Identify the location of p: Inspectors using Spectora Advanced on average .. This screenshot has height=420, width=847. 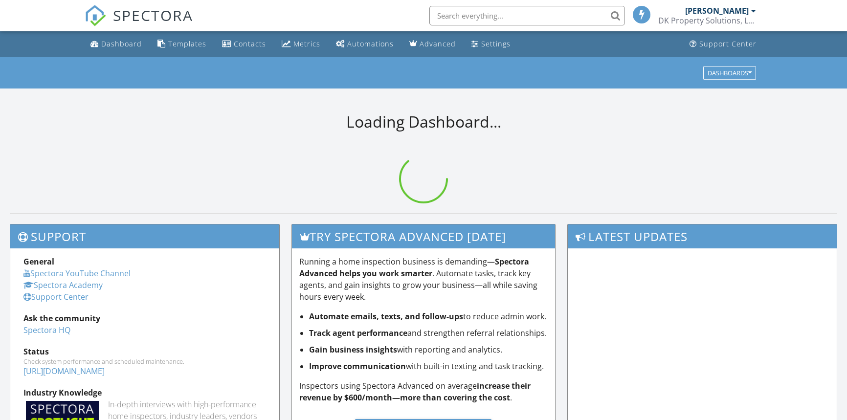
(424, 392).